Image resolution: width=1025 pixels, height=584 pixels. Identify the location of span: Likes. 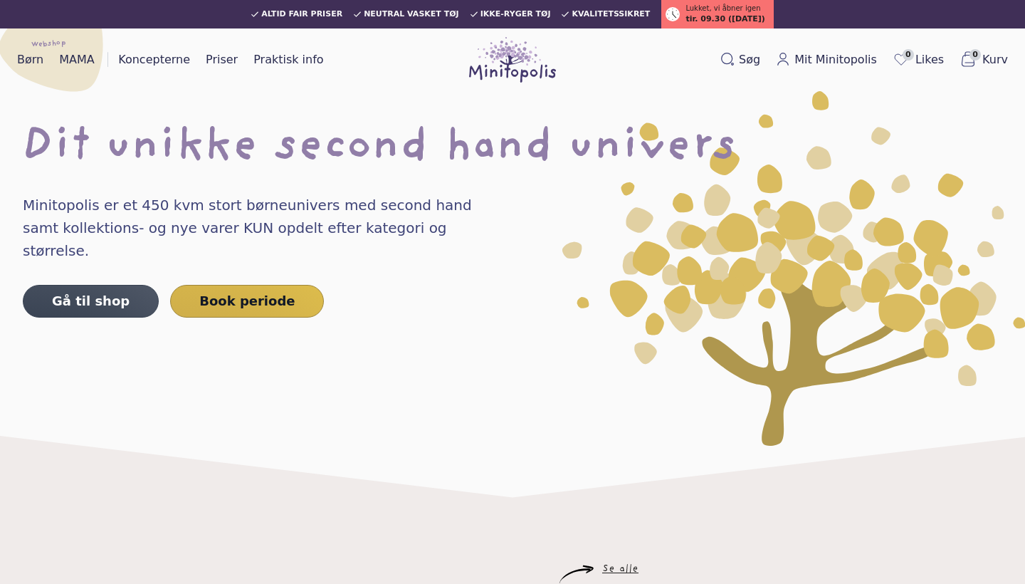
(930, 60).